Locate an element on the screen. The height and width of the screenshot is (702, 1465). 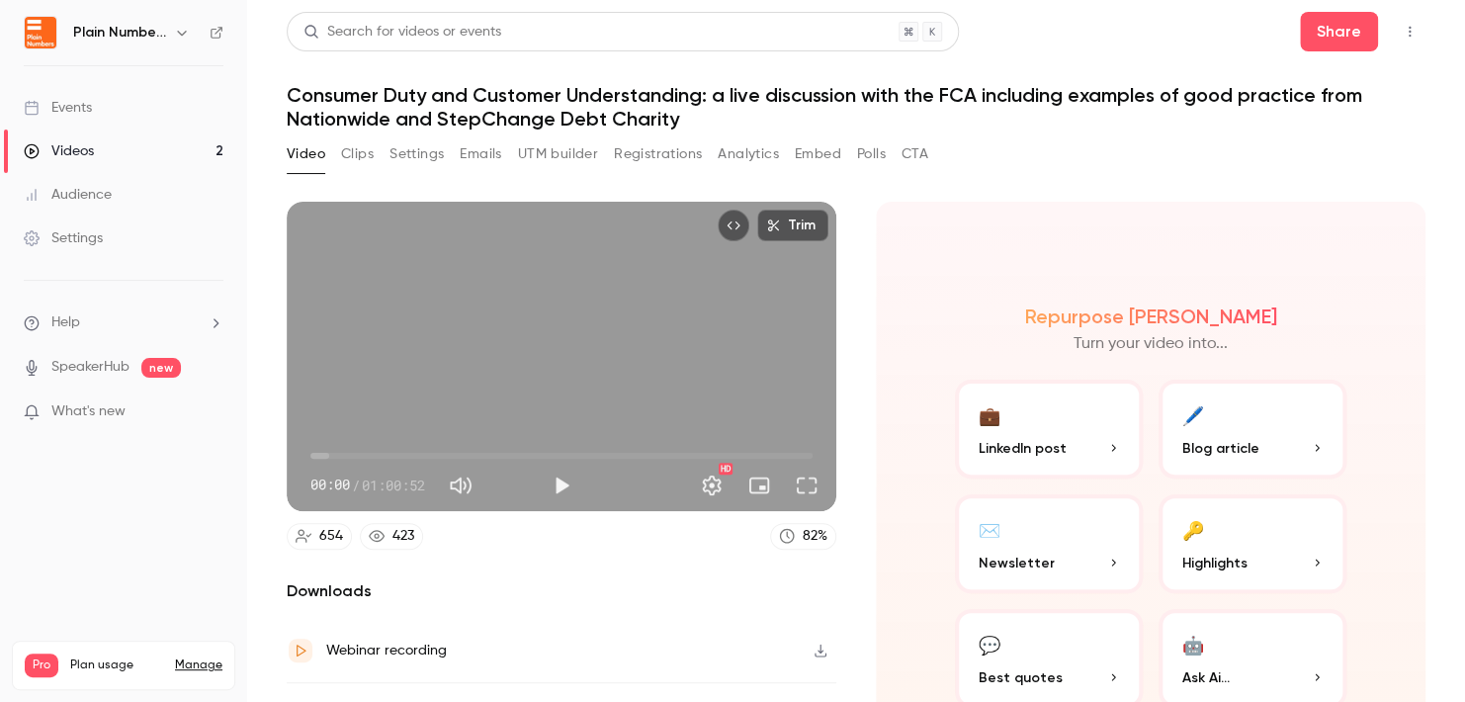
div: Events is located at coordinates (57, 108).